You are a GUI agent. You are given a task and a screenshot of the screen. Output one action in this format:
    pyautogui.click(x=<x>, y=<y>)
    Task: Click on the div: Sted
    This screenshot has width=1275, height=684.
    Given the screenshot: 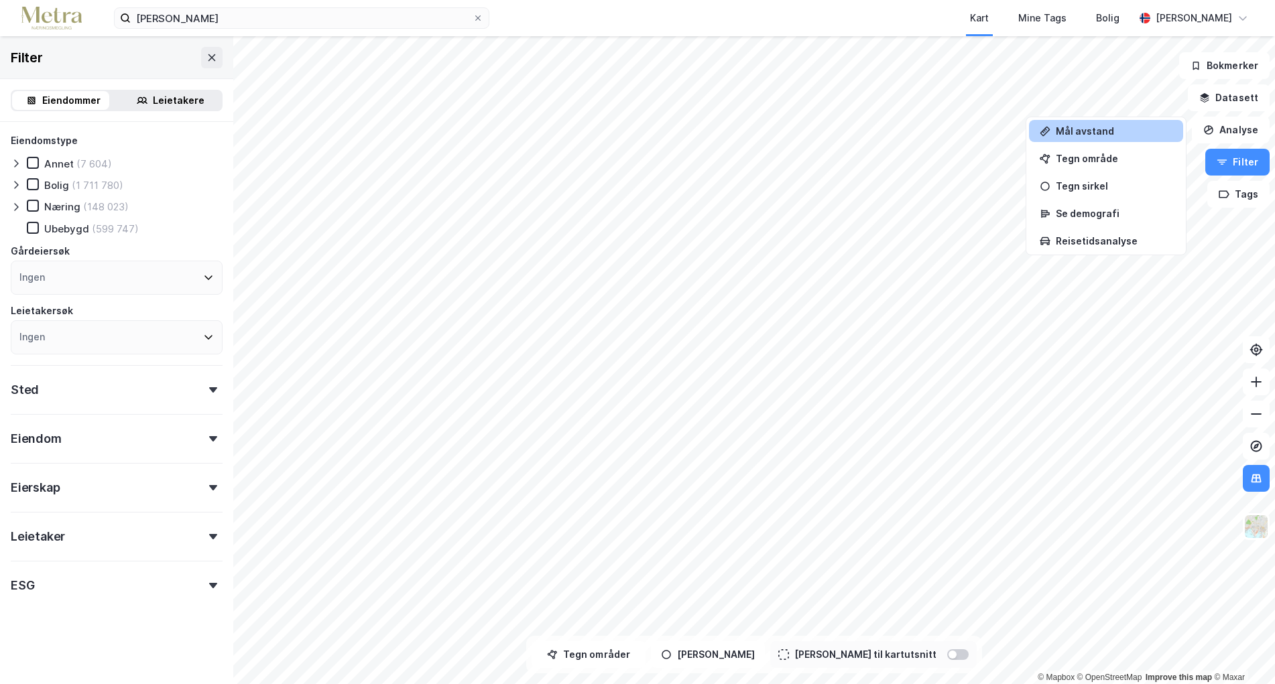 What is the action you would take?
    pyautogui.click(x=25, y=390)
    